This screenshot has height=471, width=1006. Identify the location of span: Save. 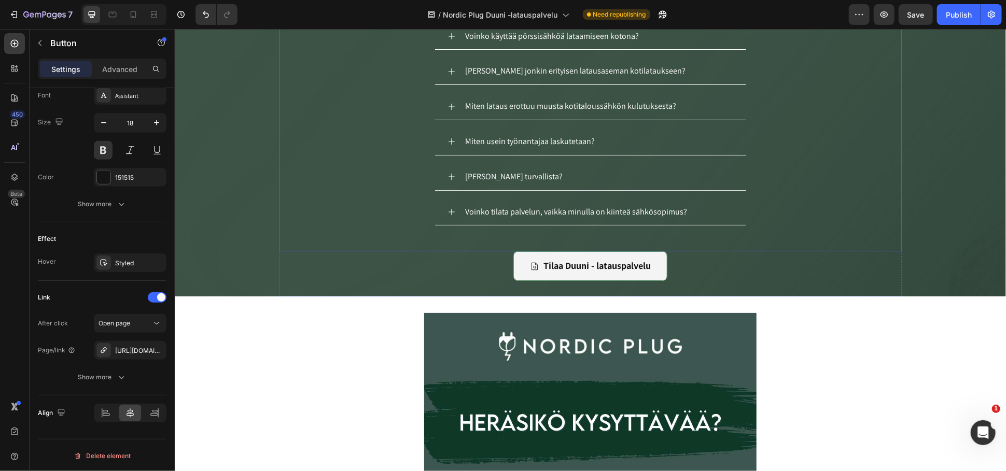
(916, 15).